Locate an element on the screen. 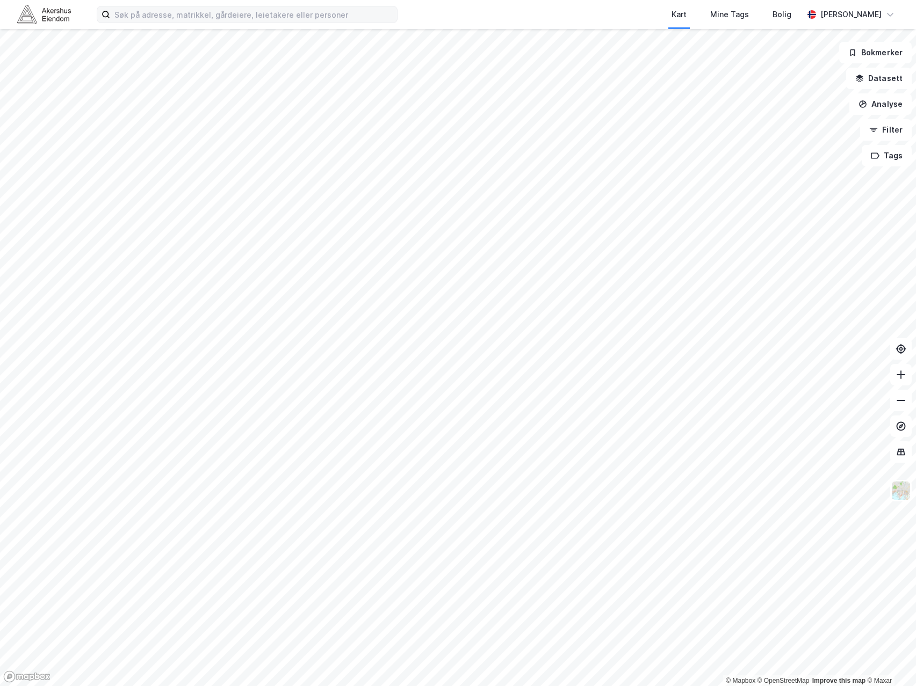  a: Mapbox homepage is located at coordinates (27, 677).